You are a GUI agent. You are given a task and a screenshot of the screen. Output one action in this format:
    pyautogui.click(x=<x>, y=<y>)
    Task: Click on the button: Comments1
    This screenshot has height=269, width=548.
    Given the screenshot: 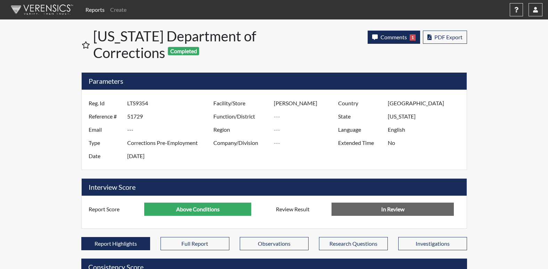 What is the action you would take?
    pyautogui.click(x=394, y=37)
    